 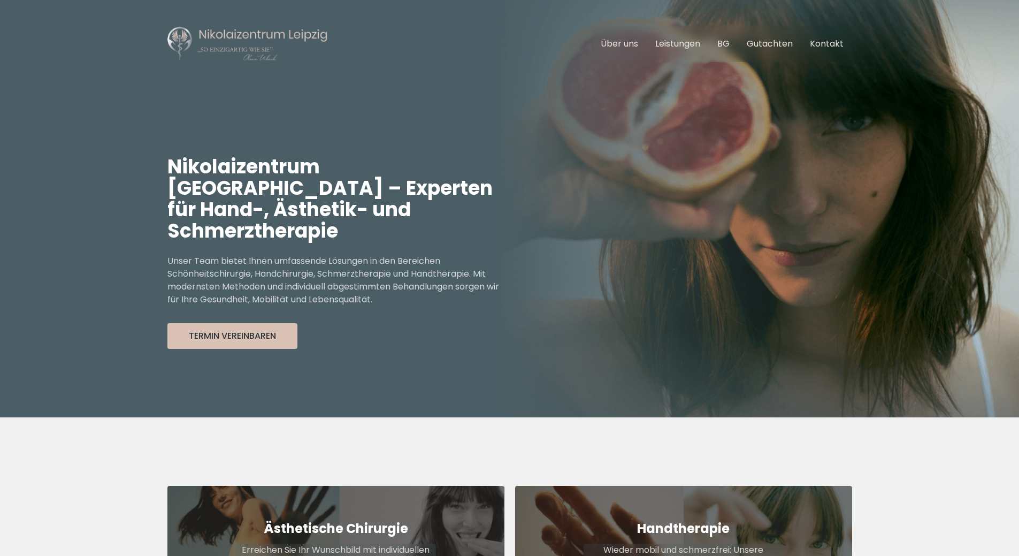 I want to click on strong: Handtherapie, so click(x=683, y=528).